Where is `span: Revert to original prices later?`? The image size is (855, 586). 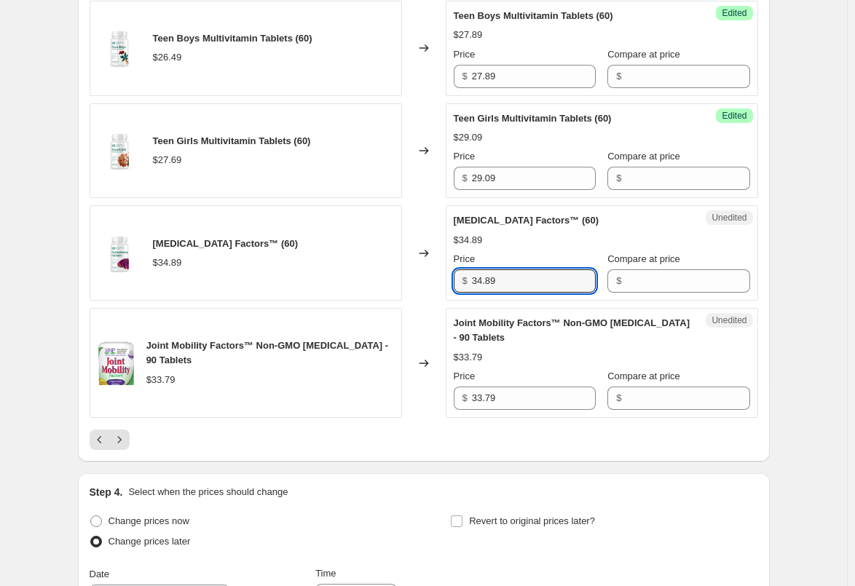
span: Revert to original prices later? is located at coordinates (532, 521).